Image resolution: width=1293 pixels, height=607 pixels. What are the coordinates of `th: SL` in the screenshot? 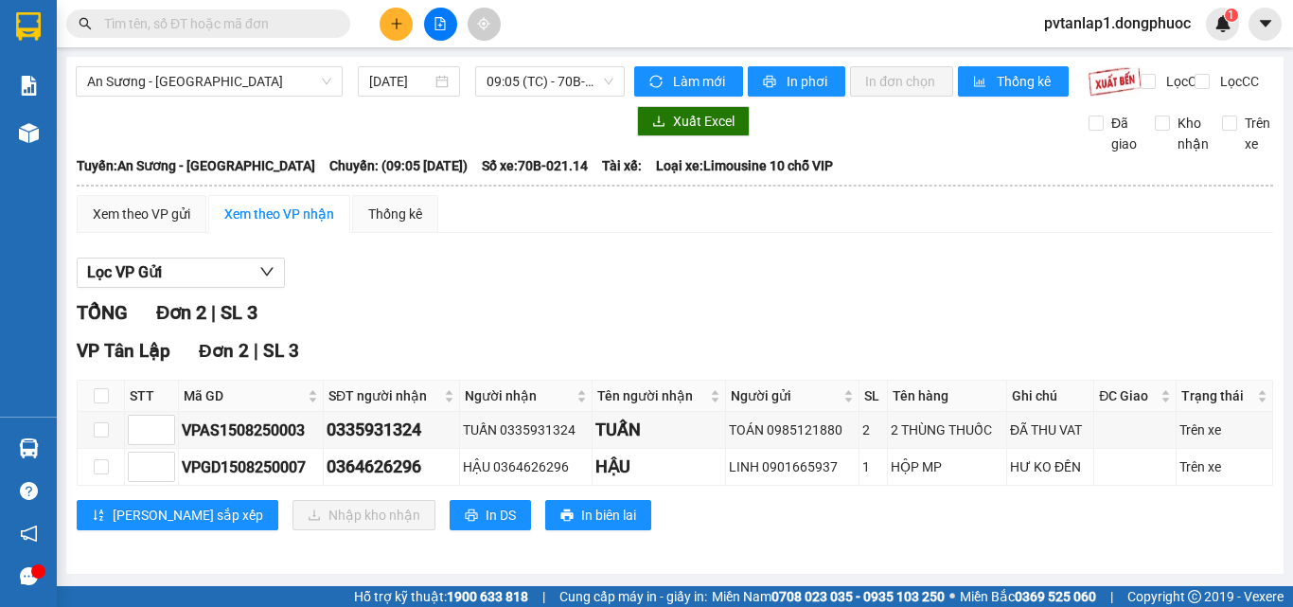 It's located at (874, 396).